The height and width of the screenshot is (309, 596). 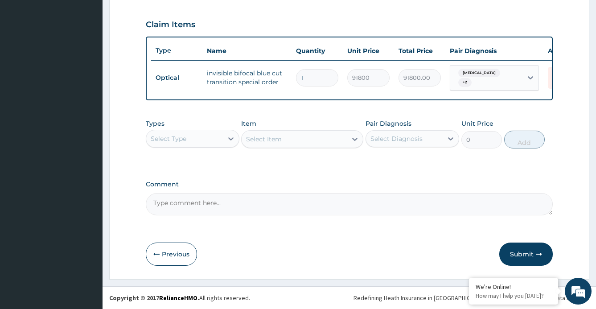 I want to click on label: Unit Price, so click(x=478, y=124).